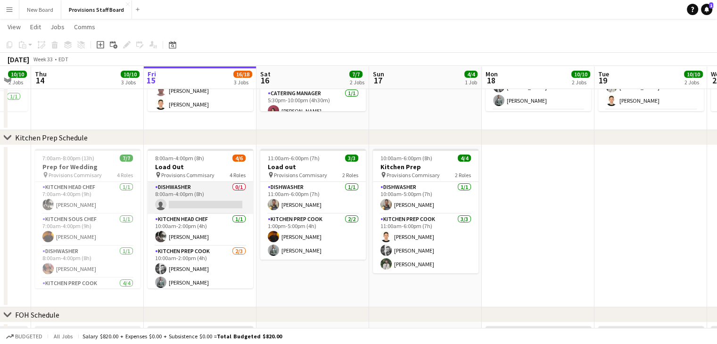  Describe the element at coordinates (603, 74) in the screenshot. I see `span: Tue` at that location.